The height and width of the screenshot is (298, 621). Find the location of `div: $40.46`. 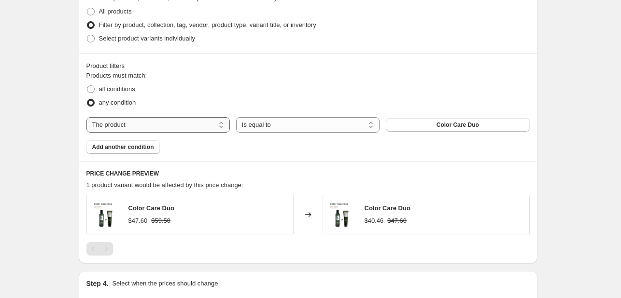

div: $40.46 is located at coordinates (374, 221).